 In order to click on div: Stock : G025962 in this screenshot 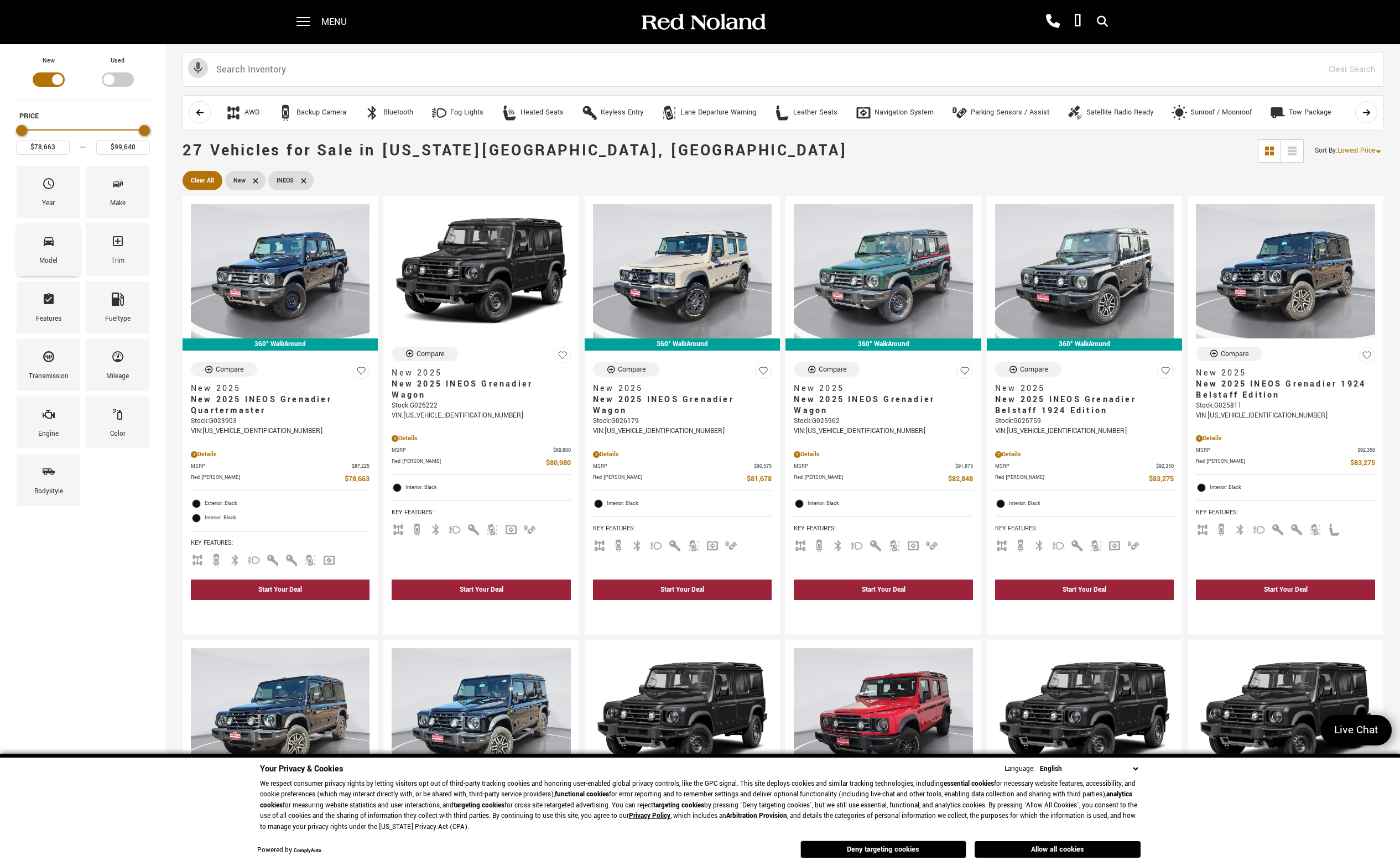, I will do `click(883, 421)`.